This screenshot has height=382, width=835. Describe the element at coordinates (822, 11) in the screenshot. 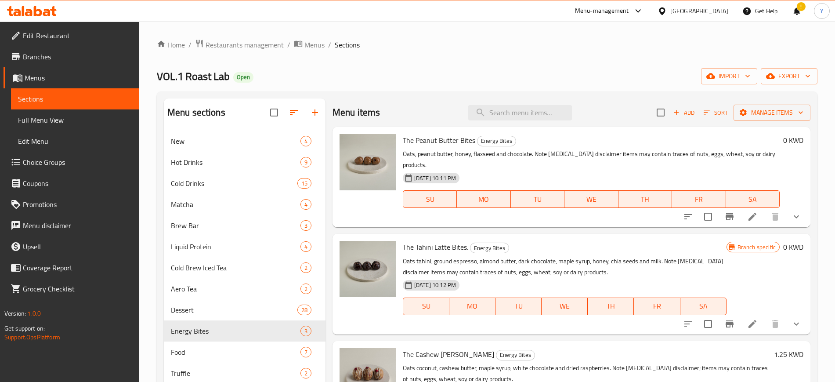

I see `span: Y` at that location.